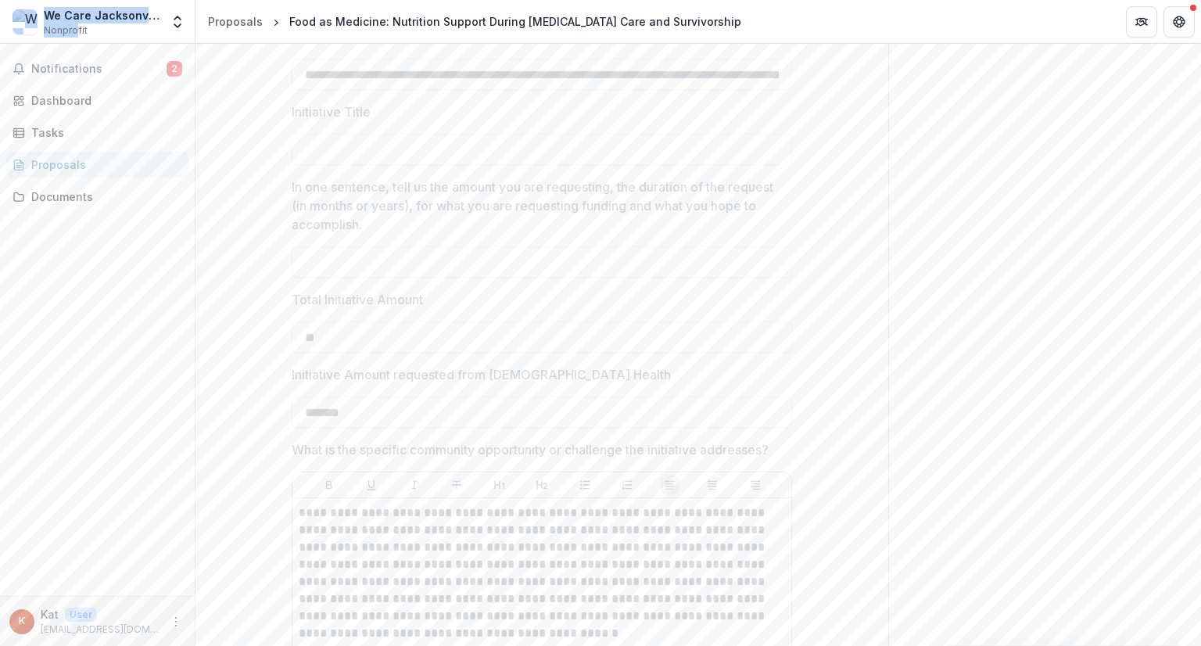 This screenshot has height=646, width=1201. I want to click on div: Dashboard, so click(103, 100).